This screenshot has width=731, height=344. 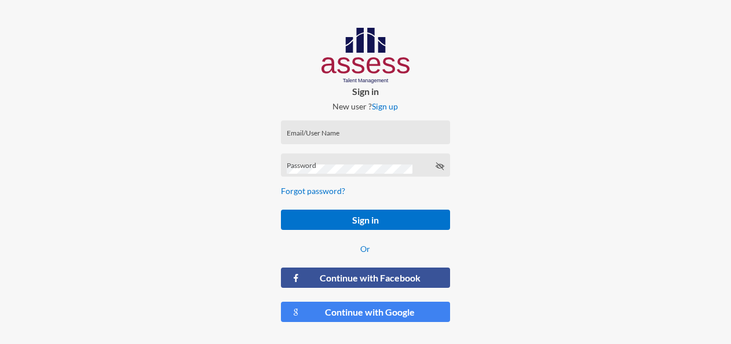 What do you see at coordinates (366, 278) in the screenshot?
I see `button: Continue with Facebook` at bounding box center [366, 278].